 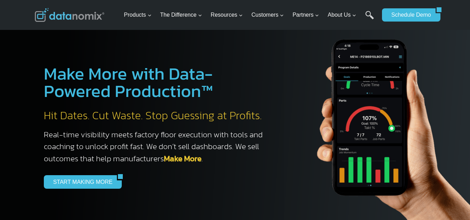 What do you see at coordinates (268, 15) in the screenshot?
I see `span: Customers` at bounding box center [268, 15].